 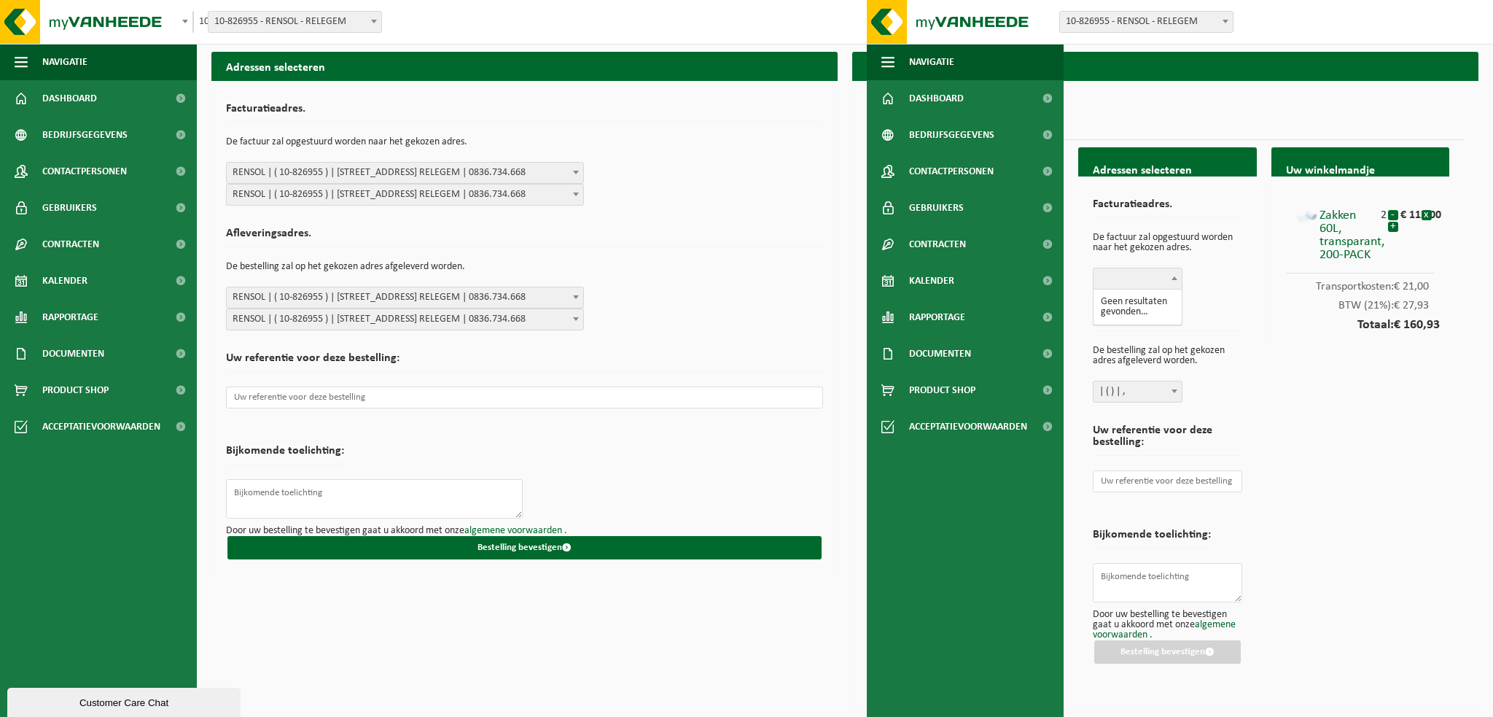 What do you see at coordinates (1411, 287) in the screenshot?
I see `span: € 21,00` at bounding box center [1411, 287].